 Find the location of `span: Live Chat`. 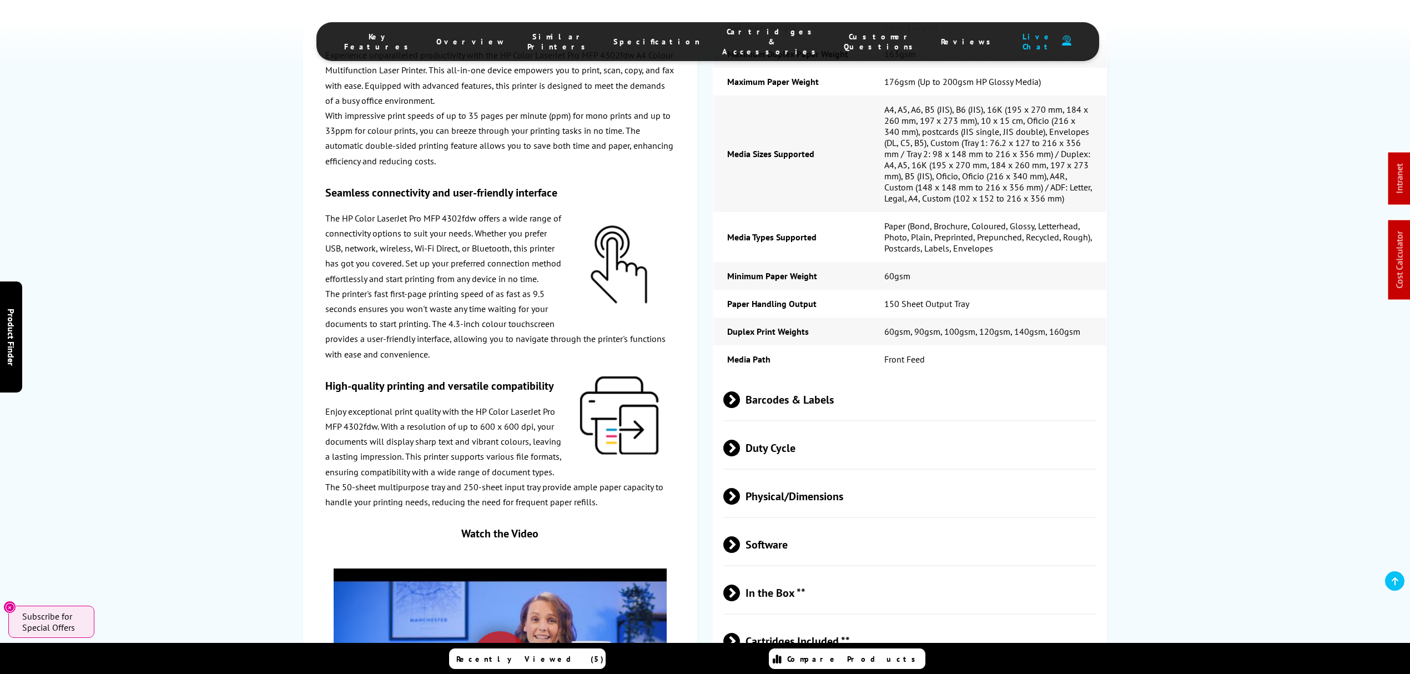

span: Live Chat is located at coordinates (1037, 42).